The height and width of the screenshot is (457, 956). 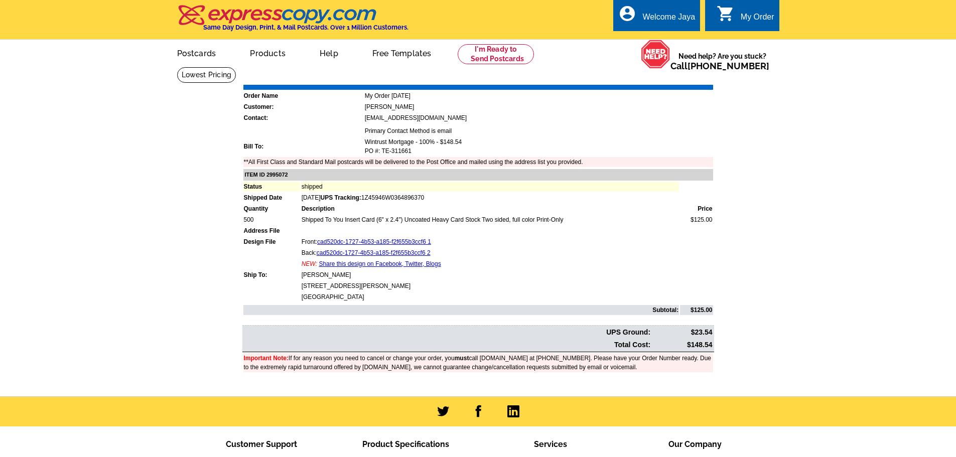 What do you see at coordinates (272, 231) in the screenshot?
I see `td: Address File` at bounding box center [272, 231].